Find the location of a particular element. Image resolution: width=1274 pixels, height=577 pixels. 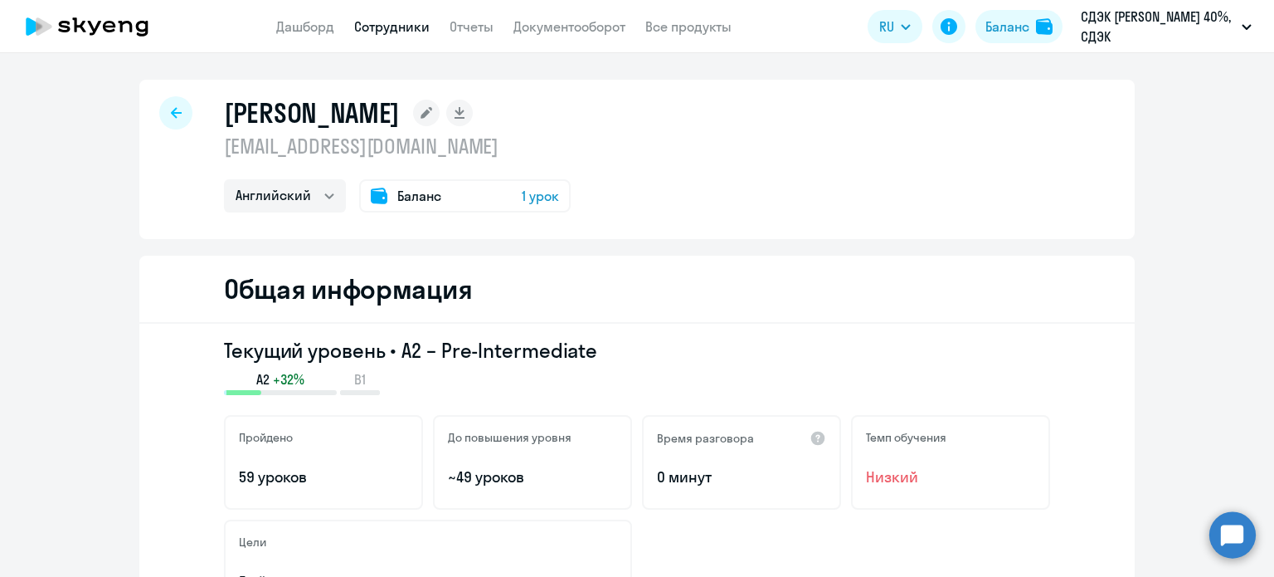

a: Все продукты is located at coordinates (688, 27).